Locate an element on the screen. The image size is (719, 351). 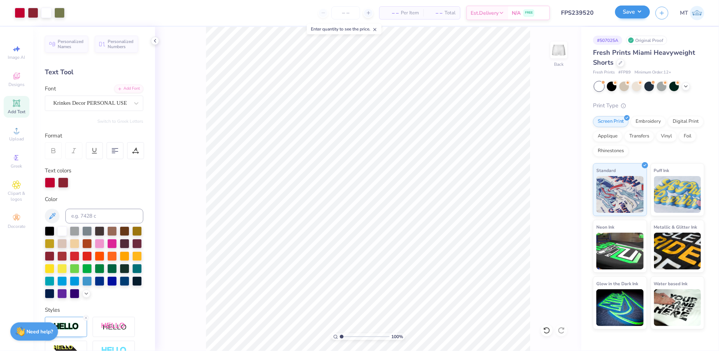
div: Applique is located at coordinates (608, 136).